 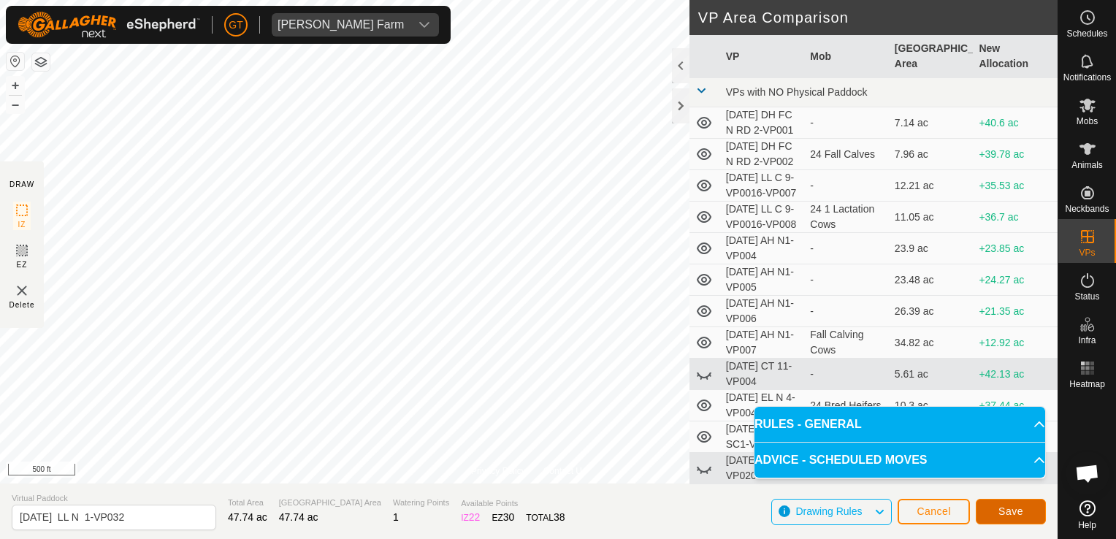 What do you see at coordinates (1015, 56) in the screenshot?
I see `th: New Allocation` at bounding box center [1015, 56].